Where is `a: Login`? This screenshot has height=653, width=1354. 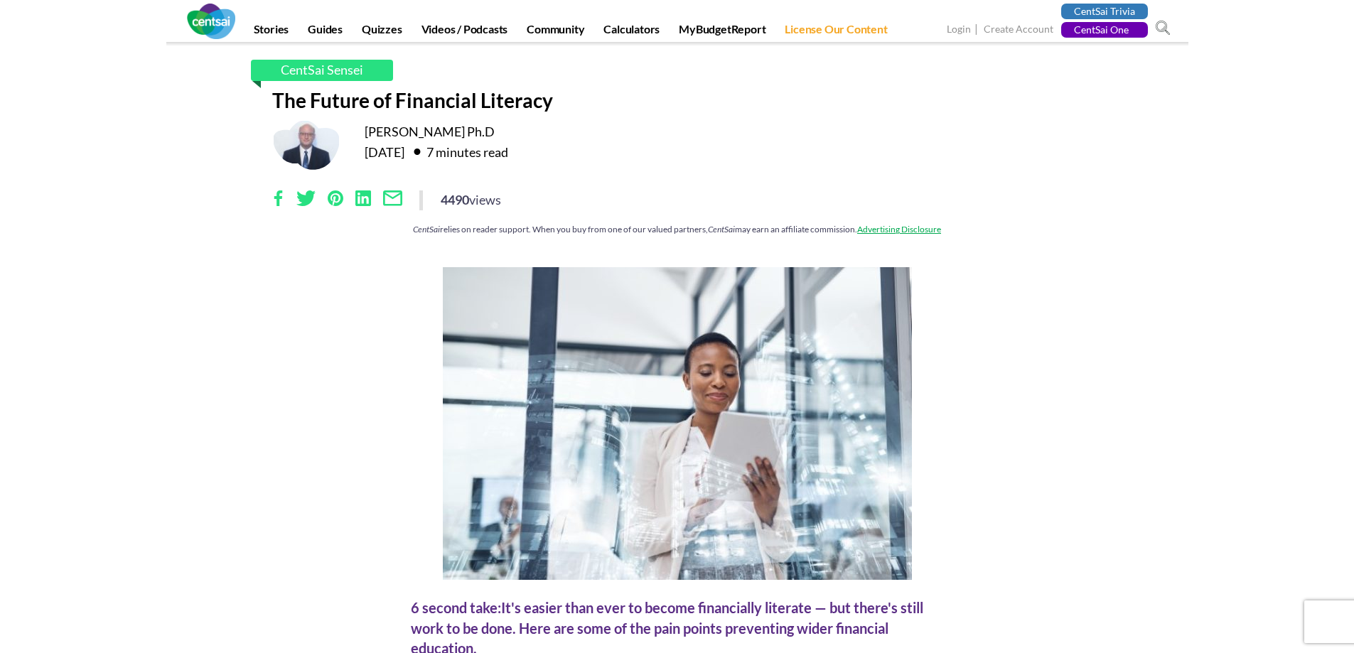
a: Login is located at coordinates (959, 30).